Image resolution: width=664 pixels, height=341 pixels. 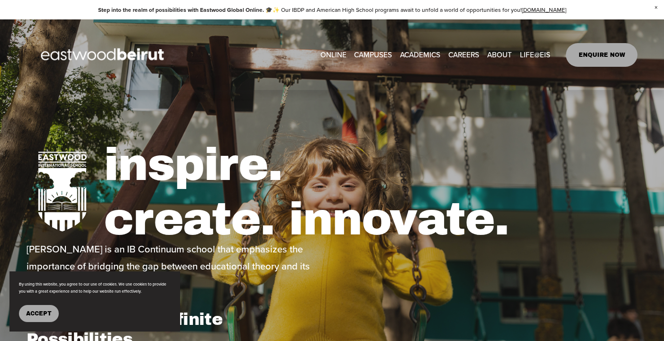 I want to click on span: ABOUT, so click(x=499, y=55).